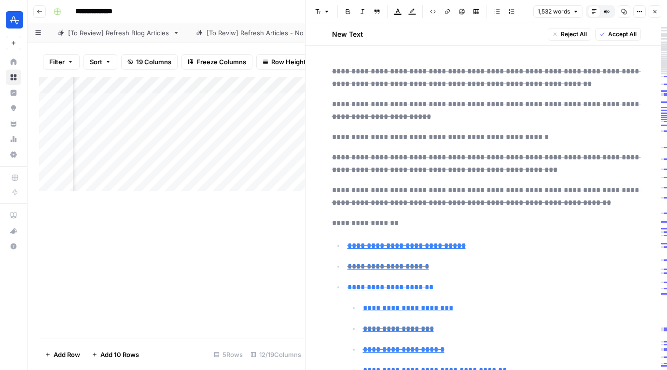 The image size is (667, 370). Describe the element at coordinates (618, 34) in the screenshot. I see `button: Accept All` at that location.